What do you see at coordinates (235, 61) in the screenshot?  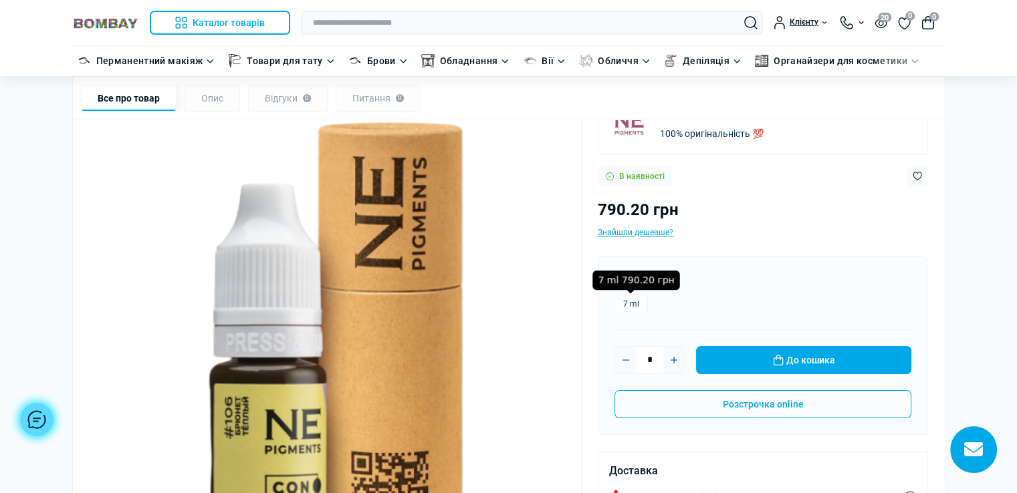 I see `img: Товари для тату` at bounding box center [235, 61].